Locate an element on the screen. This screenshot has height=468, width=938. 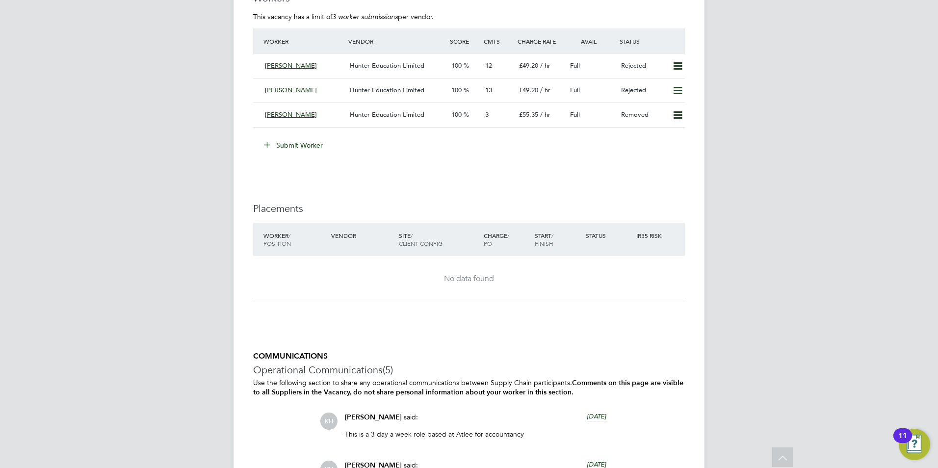
em: 3 worker submissions is located at coordinates (365, 17).